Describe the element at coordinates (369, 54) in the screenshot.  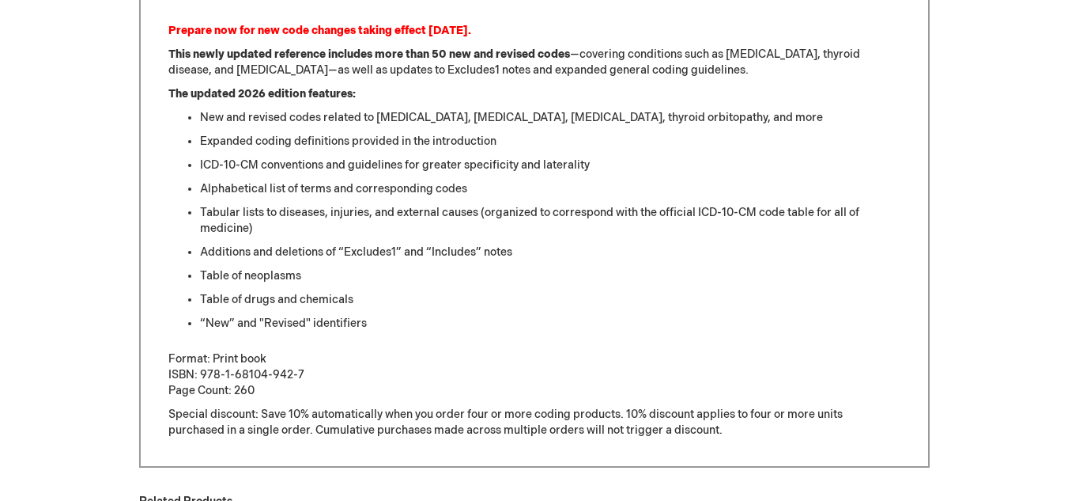
I see `strong: This newly updated reference includes more than 50 new and revised codes` at that location.